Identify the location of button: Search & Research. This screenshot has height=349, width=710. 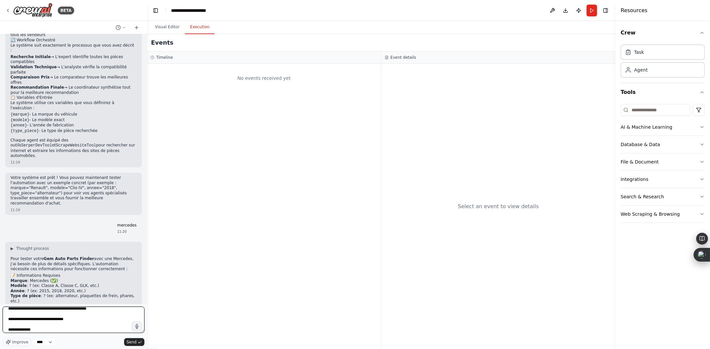
(663, 197).